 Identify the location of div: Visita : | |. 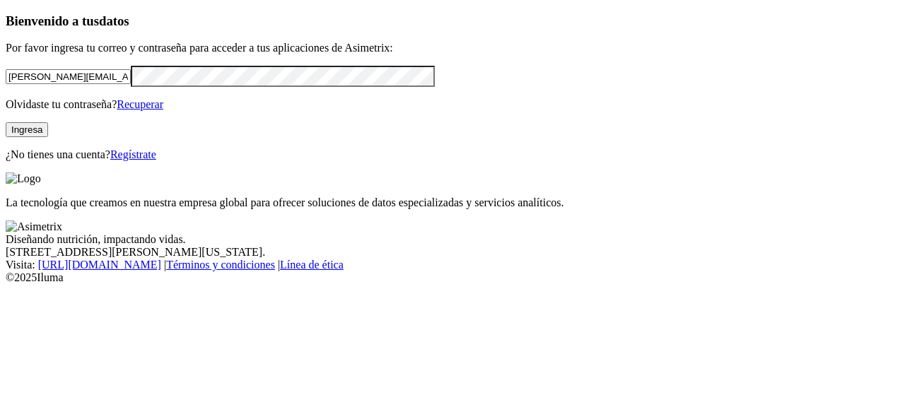
(452, 265).